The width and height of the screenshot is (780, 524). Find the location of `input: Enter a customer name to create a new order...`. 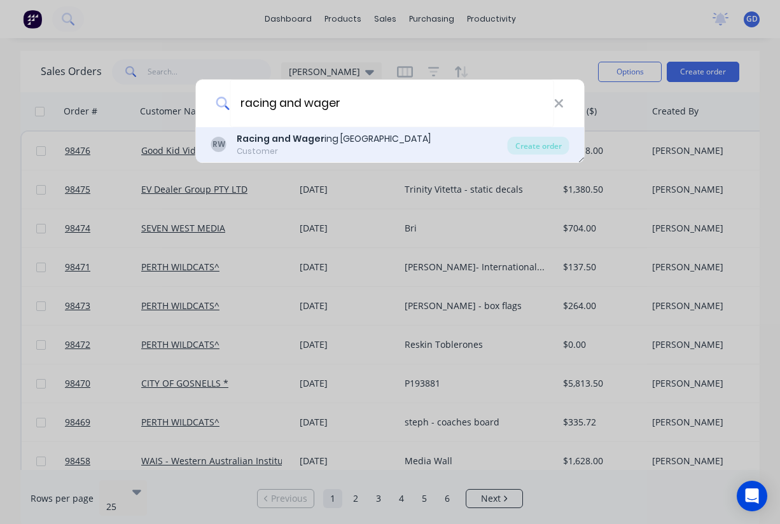

input: Enter a customer name to create a new order... is located at coordinates (391, 103).